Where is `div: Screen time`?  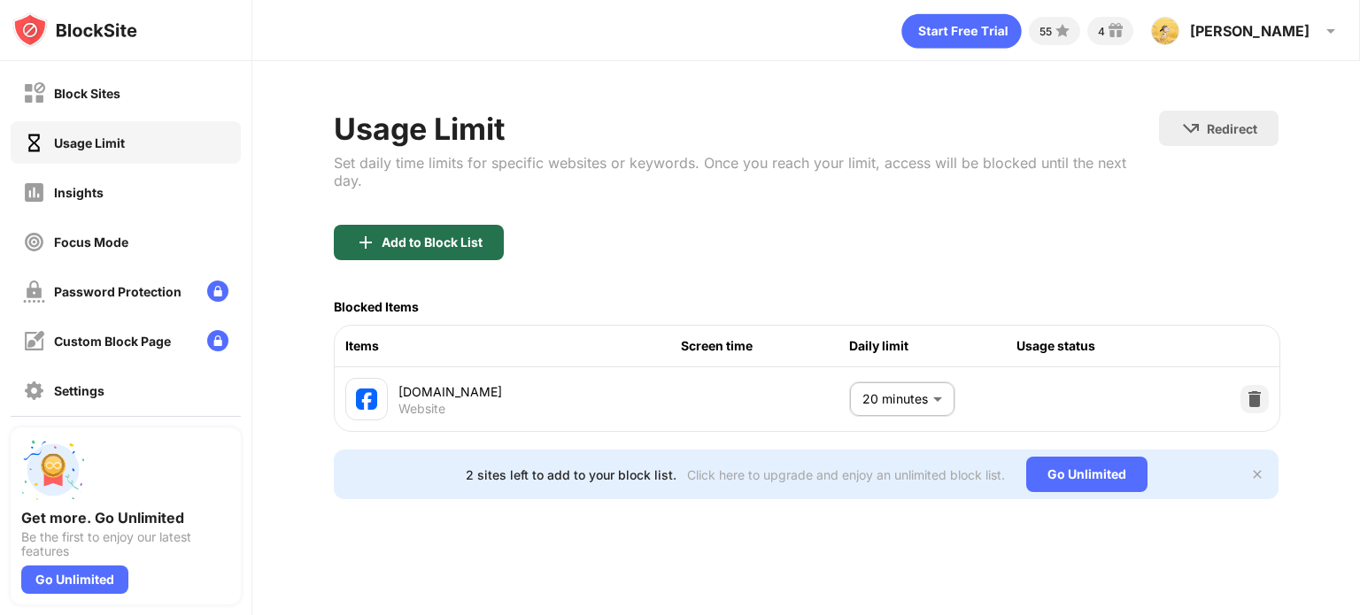
div: Screen time is located at coordinates (765, 346).